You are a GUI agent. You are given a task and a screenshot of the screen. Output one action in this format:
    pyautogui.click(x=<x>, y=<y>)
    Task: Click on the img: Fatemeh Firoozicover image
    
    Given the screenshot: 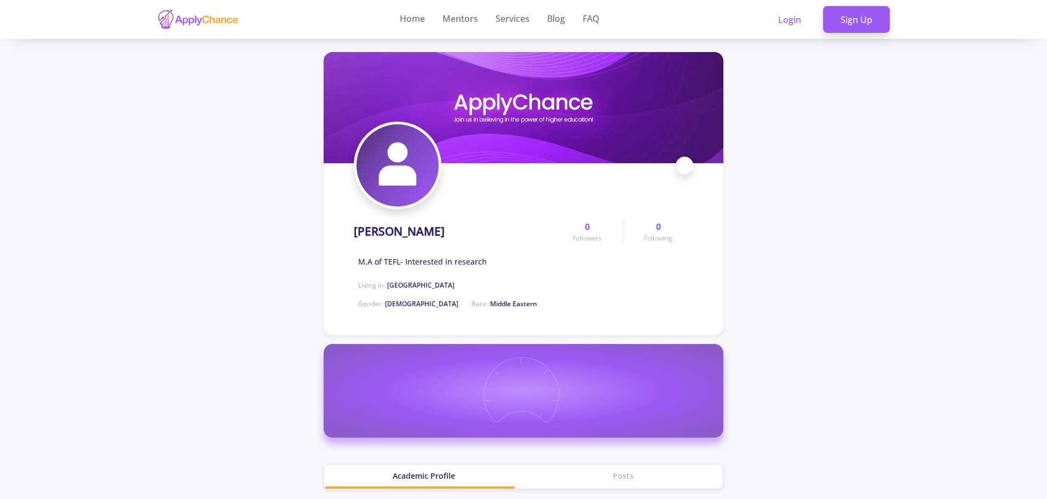 What is the action you would take?
    pyautogui.click(x=523, y=107)
    